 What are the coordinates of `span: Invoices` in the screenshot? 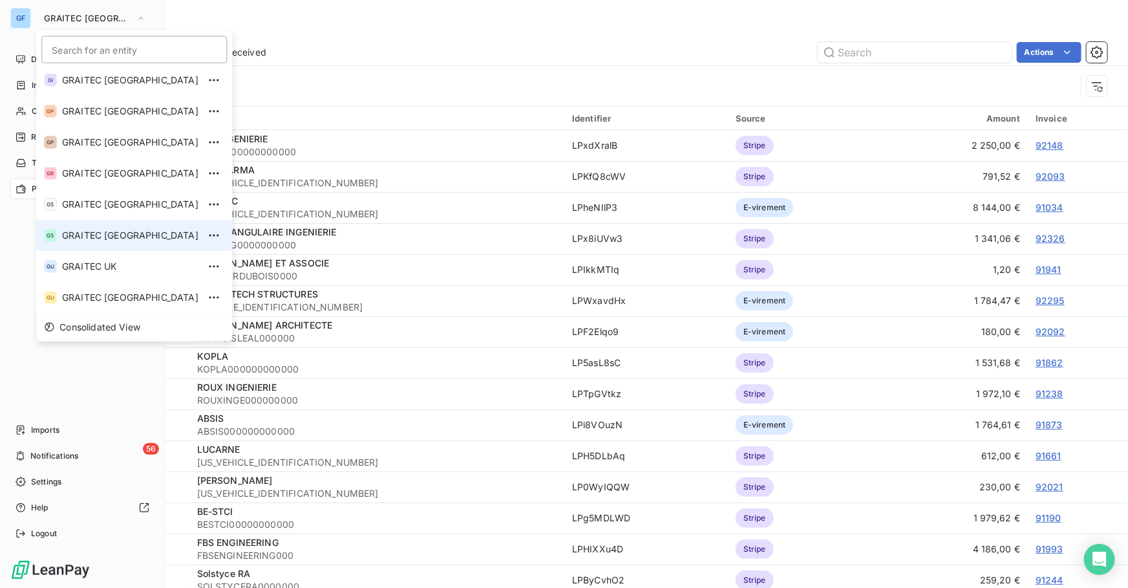 It's located at (47, 85).